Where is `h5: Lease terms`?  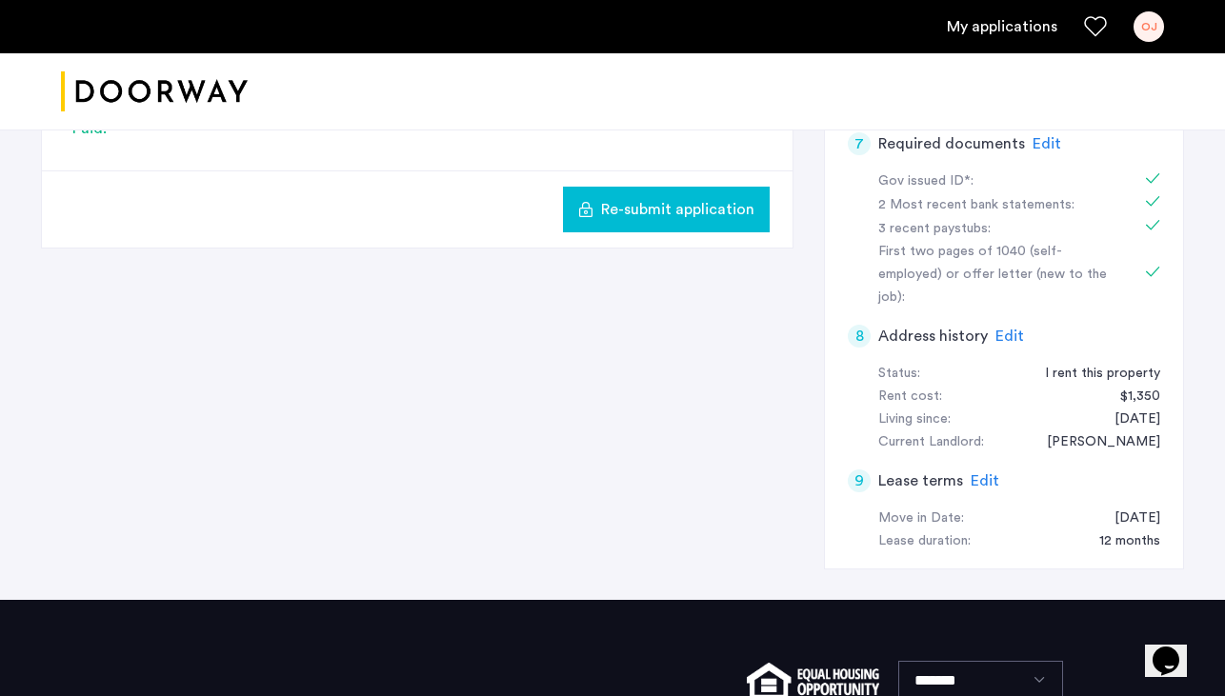
h5: Lease terms is located at coordinates (920, 481).